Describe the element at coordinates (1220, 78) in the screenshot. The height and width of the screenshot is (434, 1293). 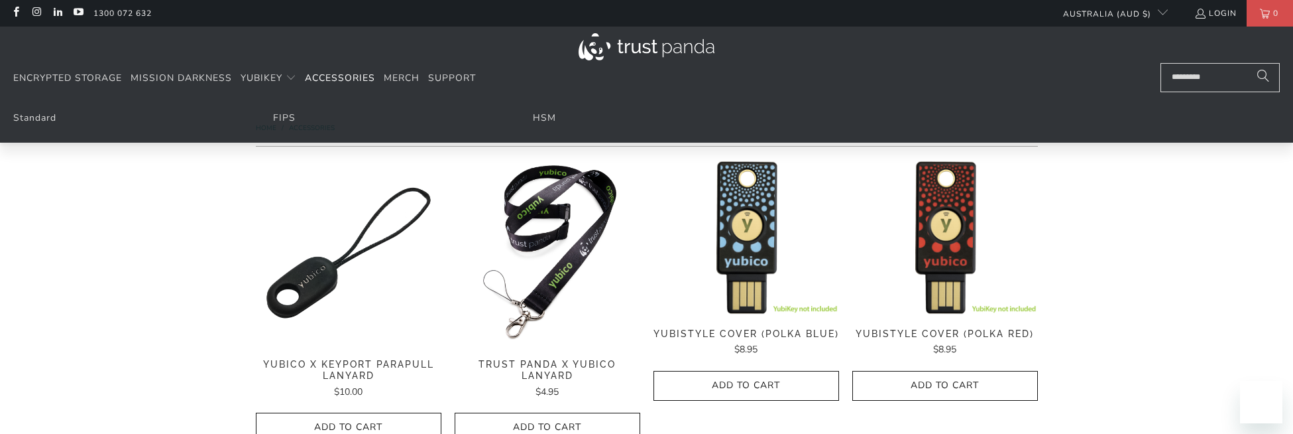
I see `input: Search...` at that location.